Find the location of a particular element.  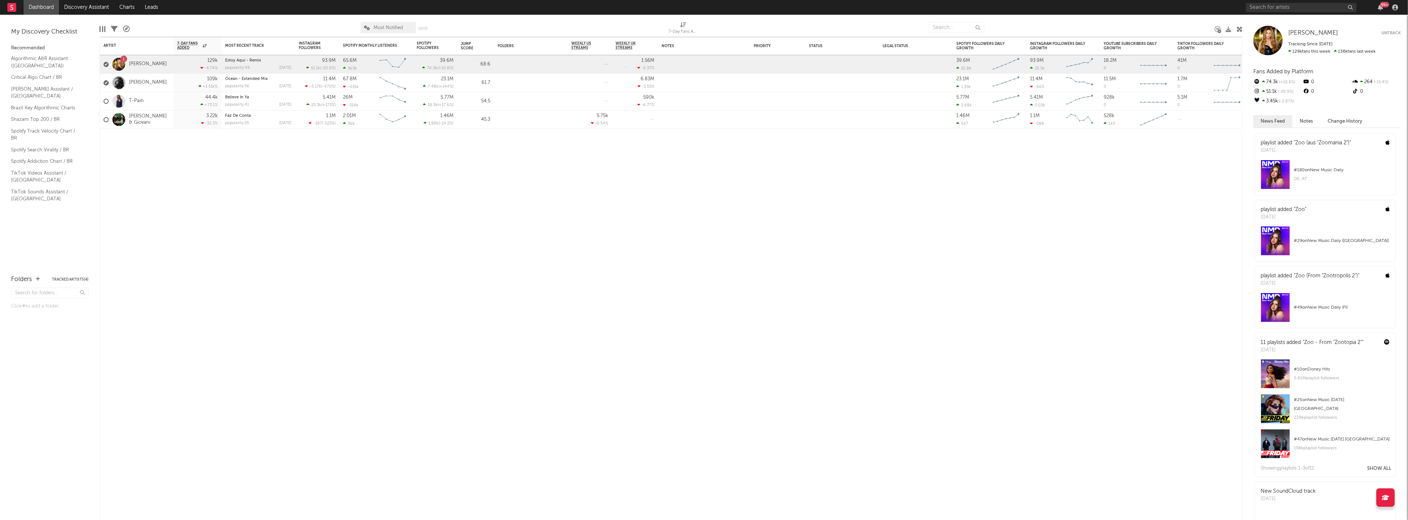

div: 54.5 is located at coordinates (476, 101).